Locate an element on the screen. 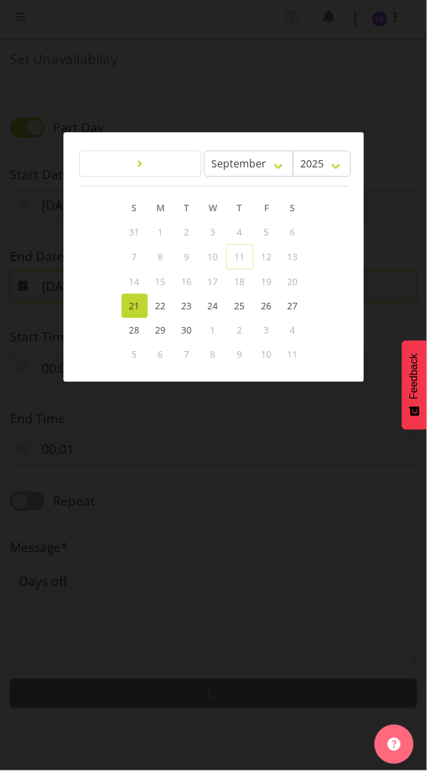  span: 19 is located at coordinates (267, 281).